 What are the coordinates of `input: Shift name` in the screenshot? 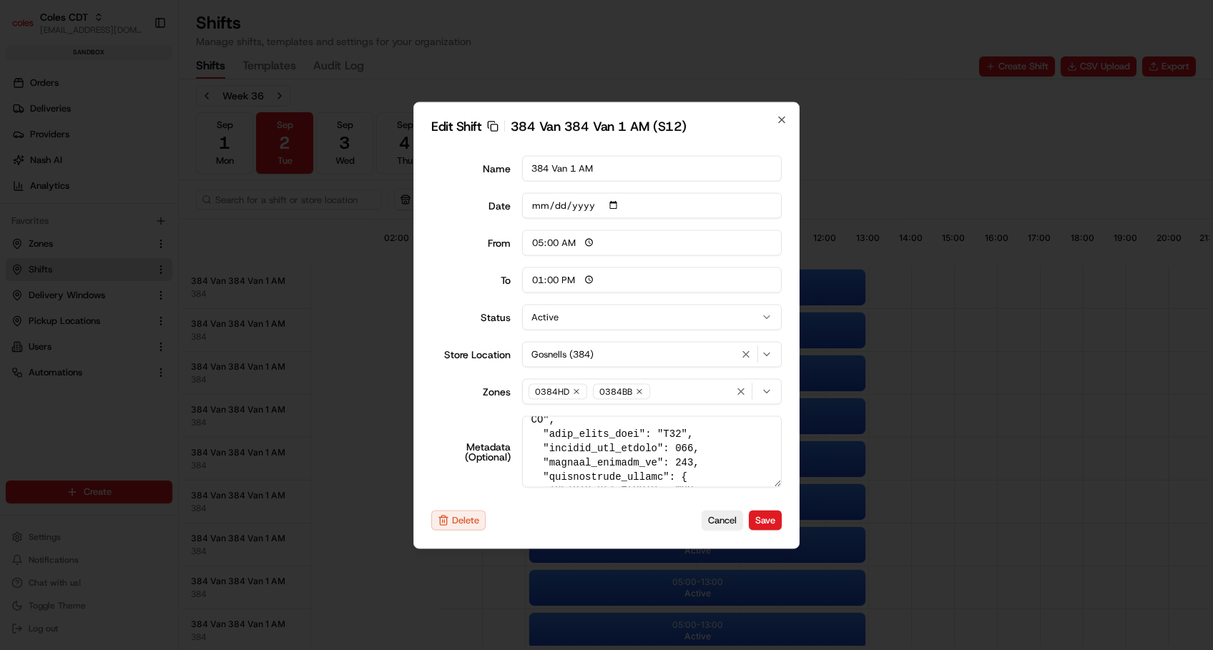 It's located at (652, 168).